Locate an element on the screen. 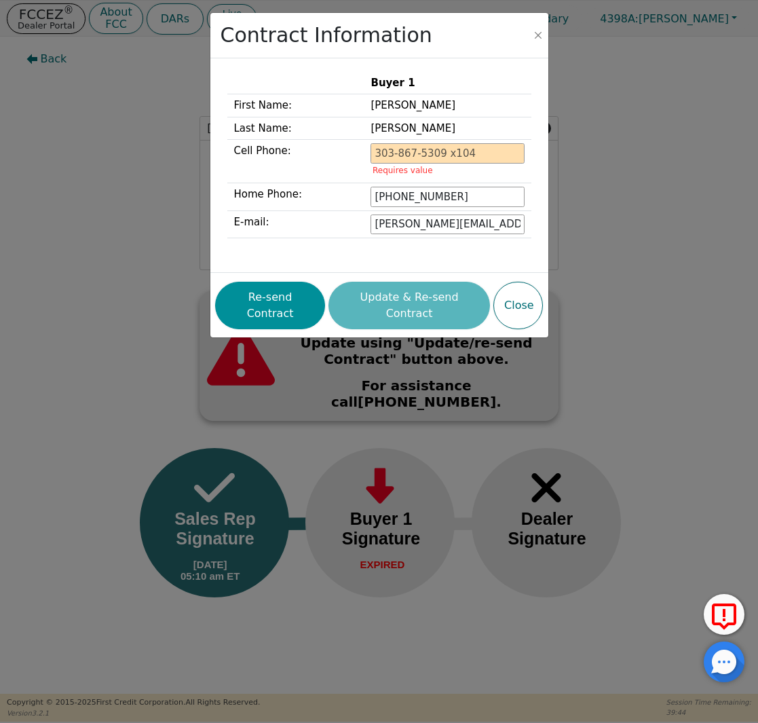 The width and height of the screenshot is (758, 723). button: Report Error to FCC is located at coordinates (724, 614).